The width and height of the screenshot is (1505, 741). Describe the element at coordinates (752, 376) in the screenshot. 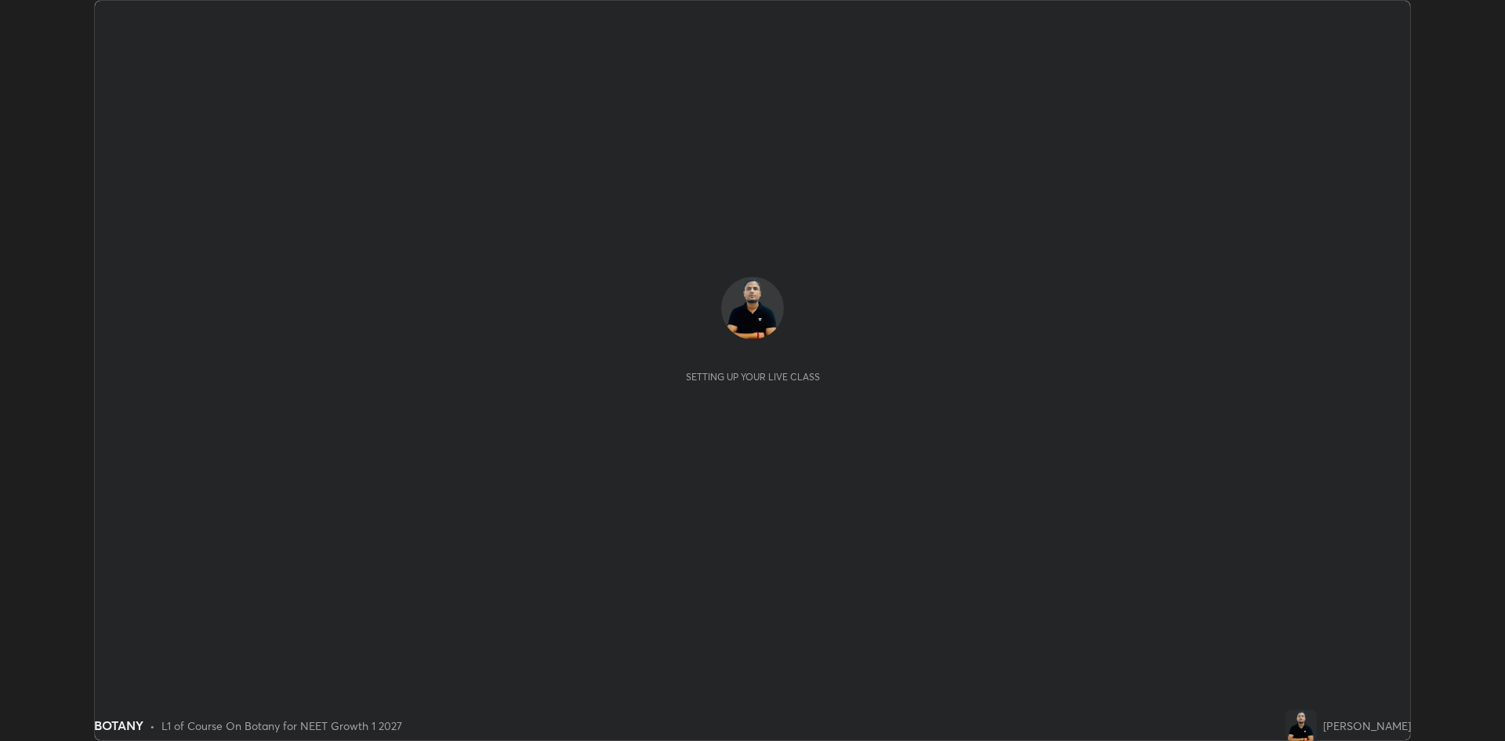

I see `div: Setting up your live class` at that location.